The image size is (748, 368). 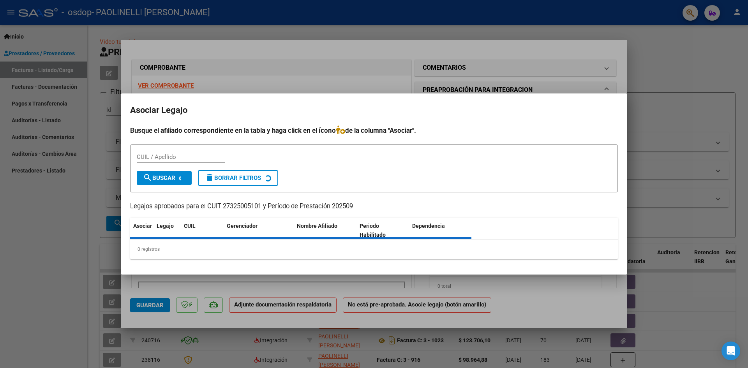 I want to click on span: Gerenciador, so click(x=242, y=226).